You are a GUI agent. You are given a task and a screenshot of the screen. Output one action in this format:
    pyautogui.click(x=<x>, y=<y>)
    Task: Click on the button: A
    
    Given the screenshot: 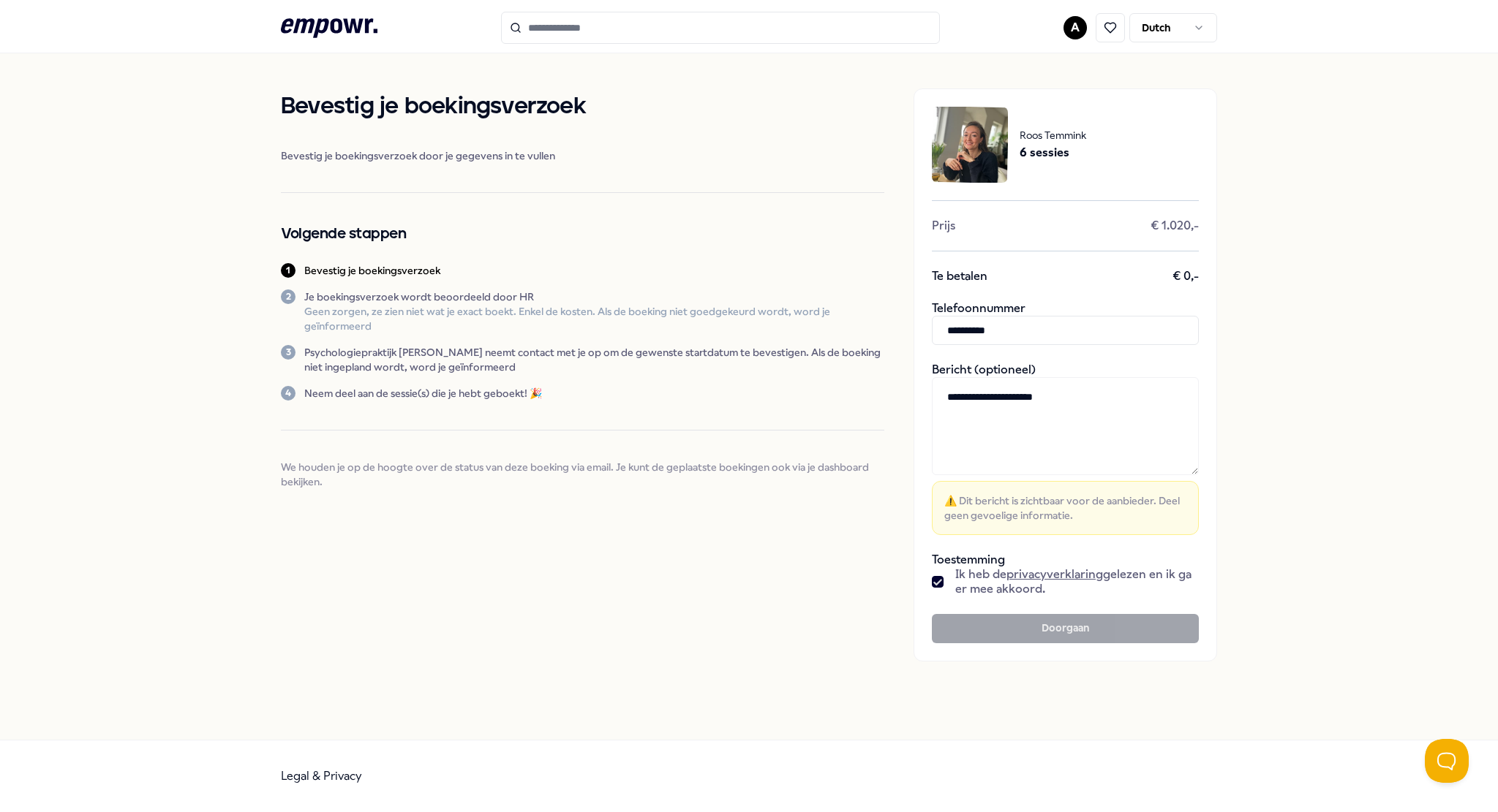 What is the action you would take?
    pyautogui.click(x=1075, y=27)
    